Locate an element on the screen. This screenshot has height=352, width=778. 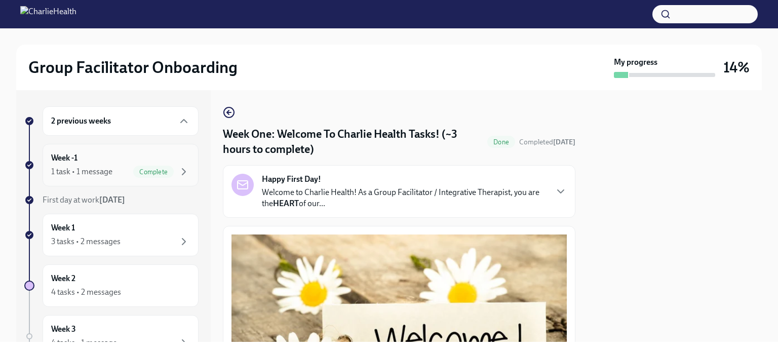
div: 3 tasks • 2 messages is located at coordinates (86, 242).